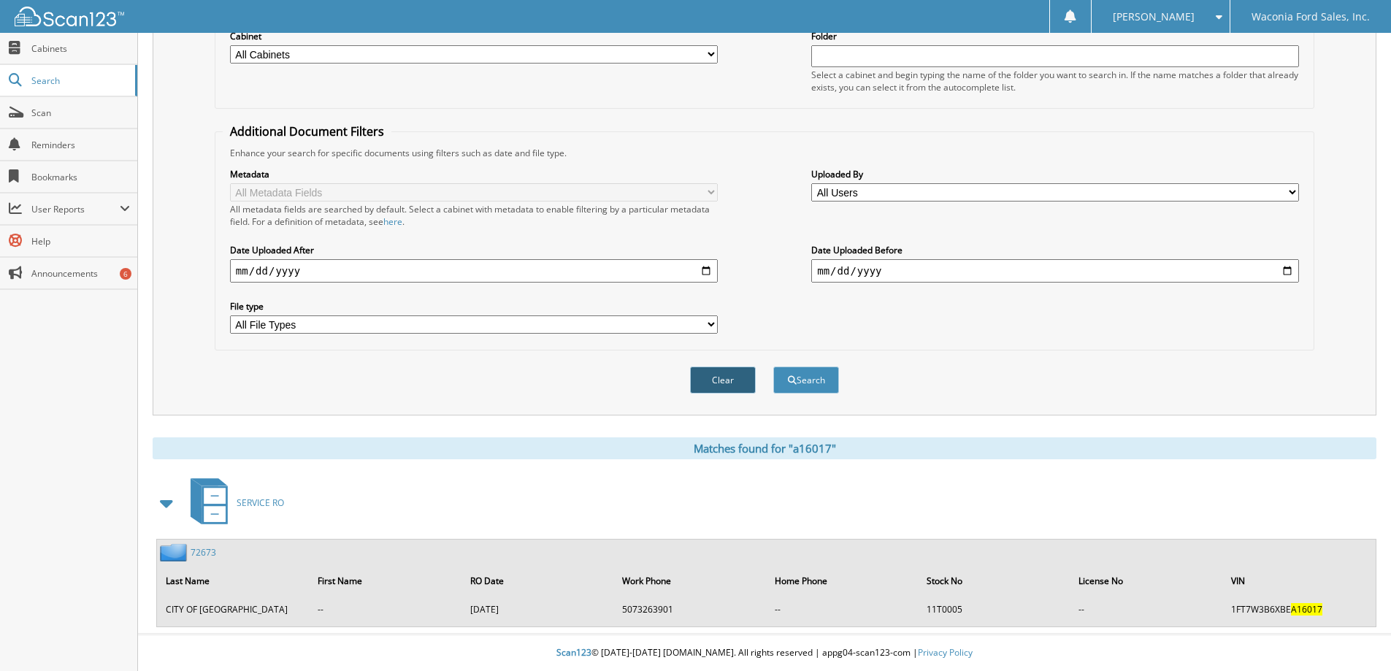 This screenshot has width=1391, height=671. I want to click on div: 6, so click(126, 274).